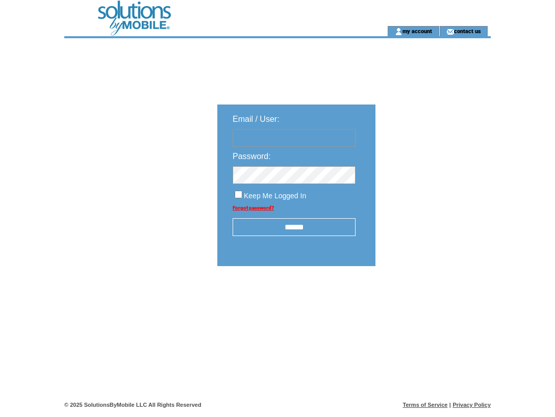 This screenshot has height=417, width=555. Describe the element at coordinates (398, 32) in the screenshot. I see `img: account_icon.gif` at that location.